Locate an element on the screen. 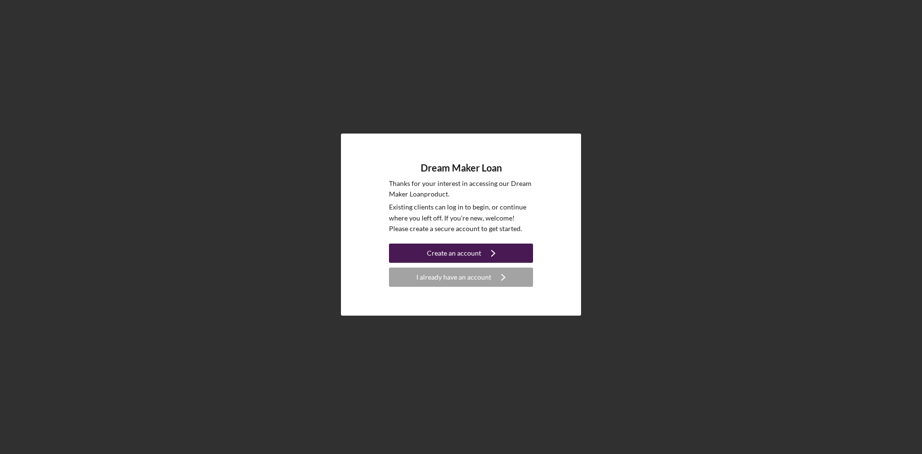 This screenshot has height=454, width=922. div: Create an account is located at coordinates (454, 253).